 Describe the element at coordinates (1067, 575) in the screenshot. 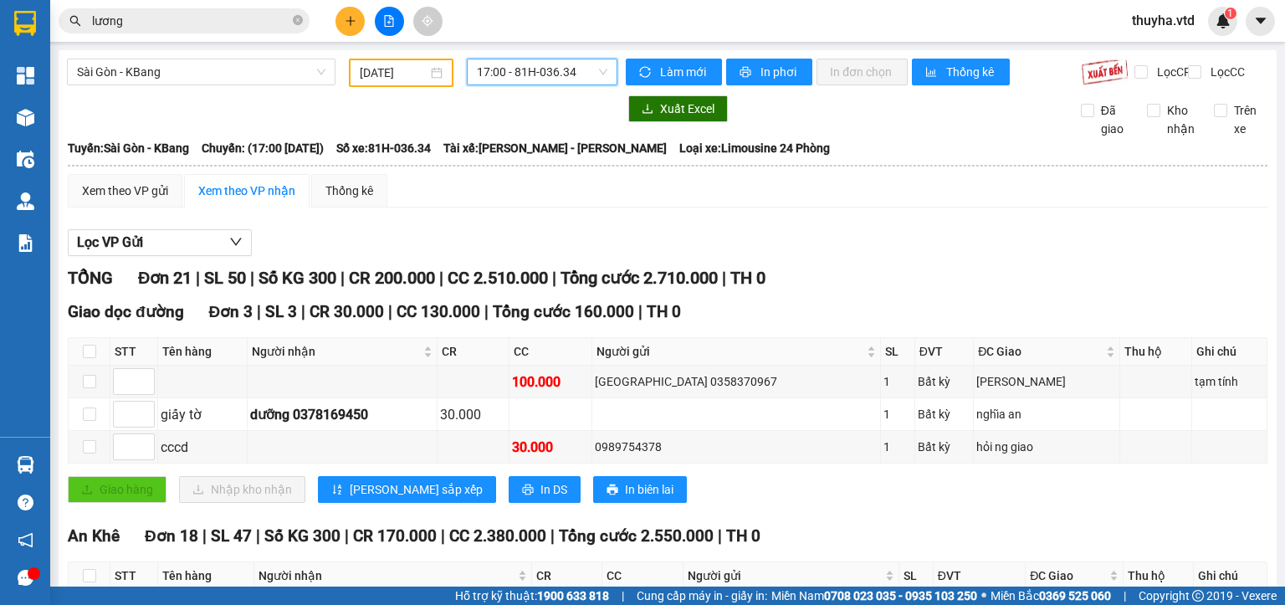

I see `span: ĐC Giao` at that location.